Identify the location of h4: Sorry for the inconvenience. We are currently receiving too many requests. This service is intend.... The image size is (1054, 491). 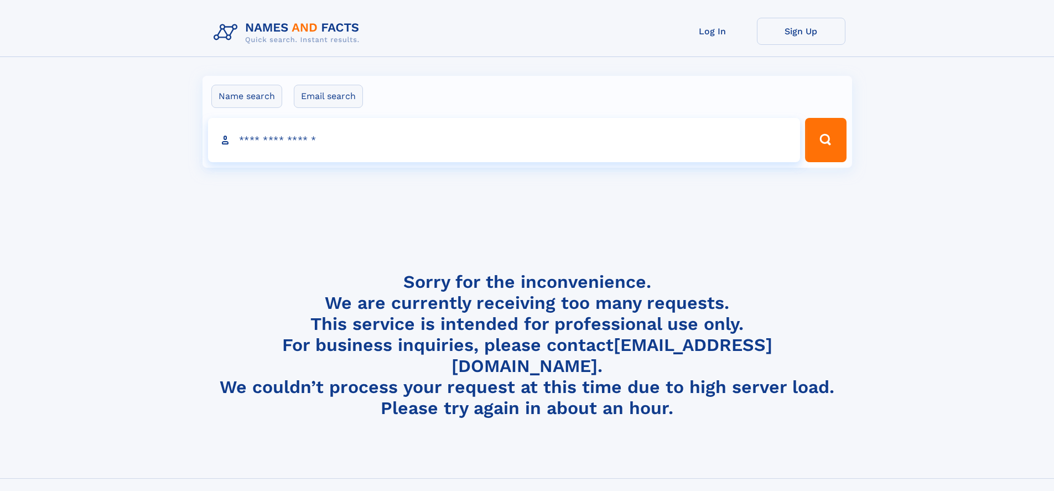
(527, 345).